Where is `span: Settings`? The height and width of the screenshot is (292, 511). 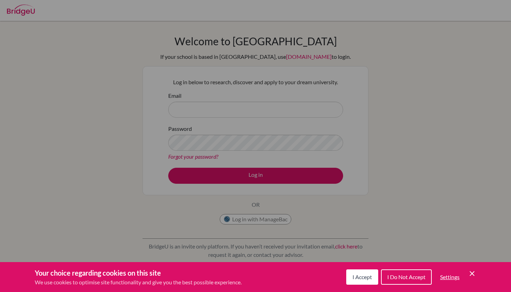
span: Settings is located at coordinates (450, 276).